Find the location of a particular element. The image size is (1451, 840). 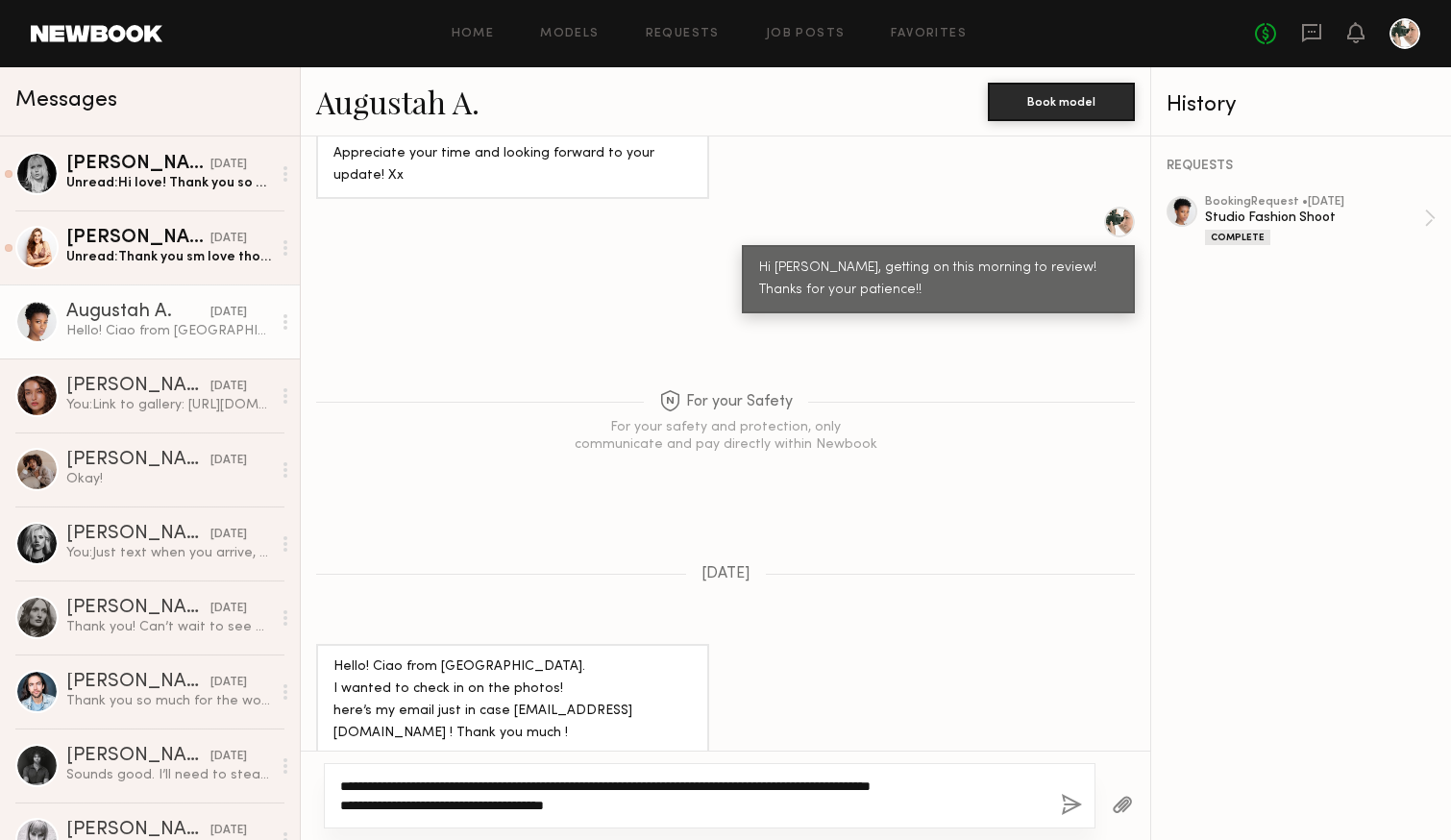

span: For your Safety is located at coordinates (726, 401).